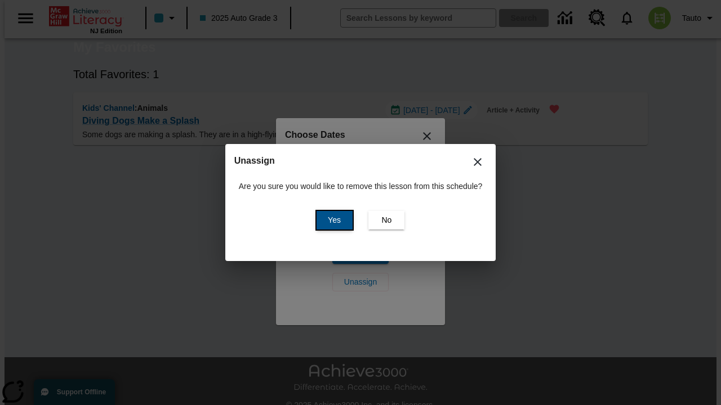 Image resolution: width=721 pixels, height=405 pixels. What do you see at coordinates (360, 186) in the screenshot?
I see `p: Are you sure you would like to remove this lesson from this schedule?` at bounding box center [360, 186].